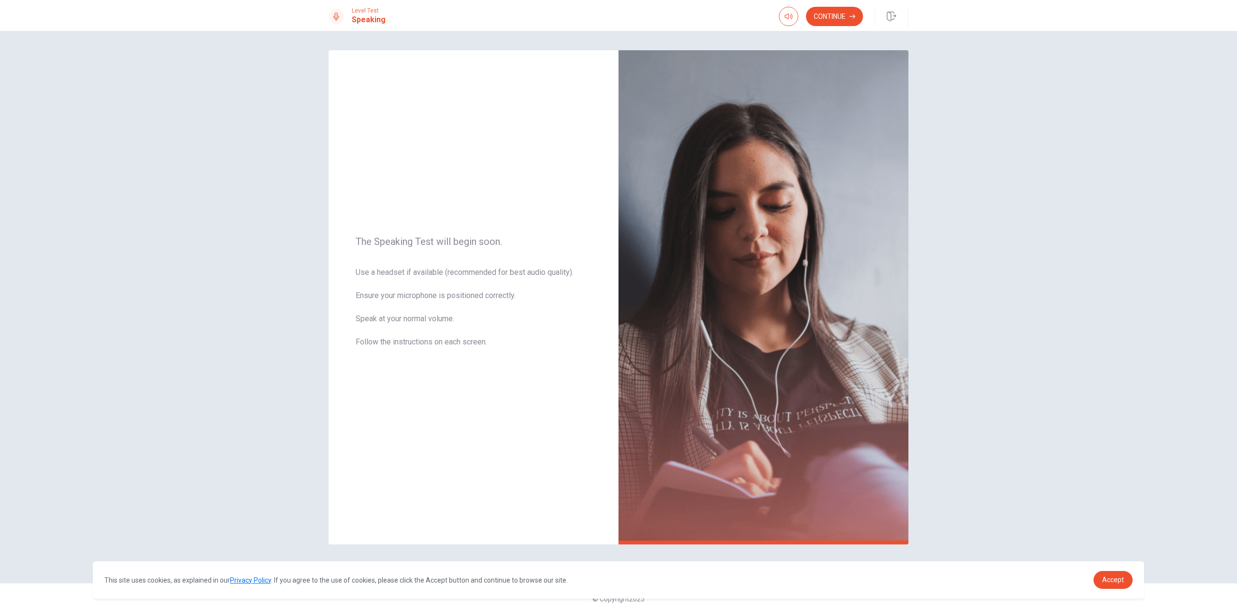  I want to click on span: Use a headset if available (recommended for best audio quality). Ensure your microphone is positi..., so click(473, 313).